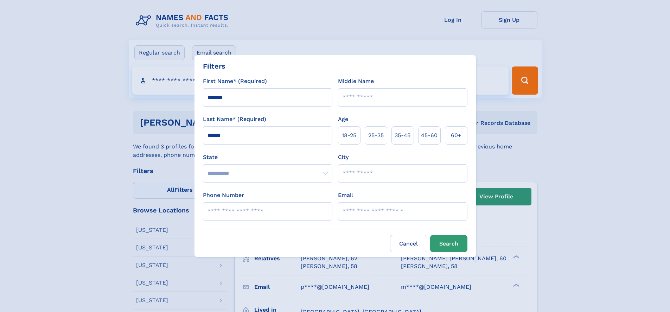 Image resolution: width=670 pixels, height=312 pixels. What do you see at coordinates (223, 195) in the screenshot?
I see `label: Phone Number` at bounding box center [223, 195].